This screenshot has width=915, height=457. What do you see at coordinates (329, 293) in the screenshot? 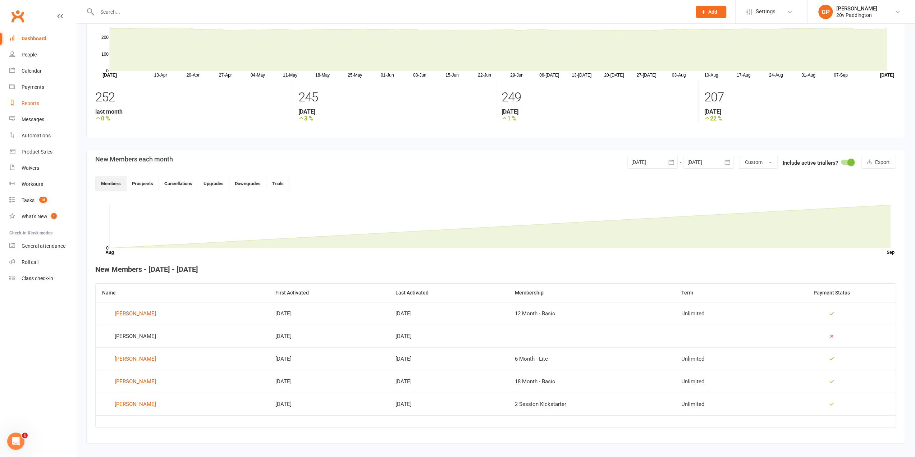
I see `th: First Activated` at bounding box center [329, 293].